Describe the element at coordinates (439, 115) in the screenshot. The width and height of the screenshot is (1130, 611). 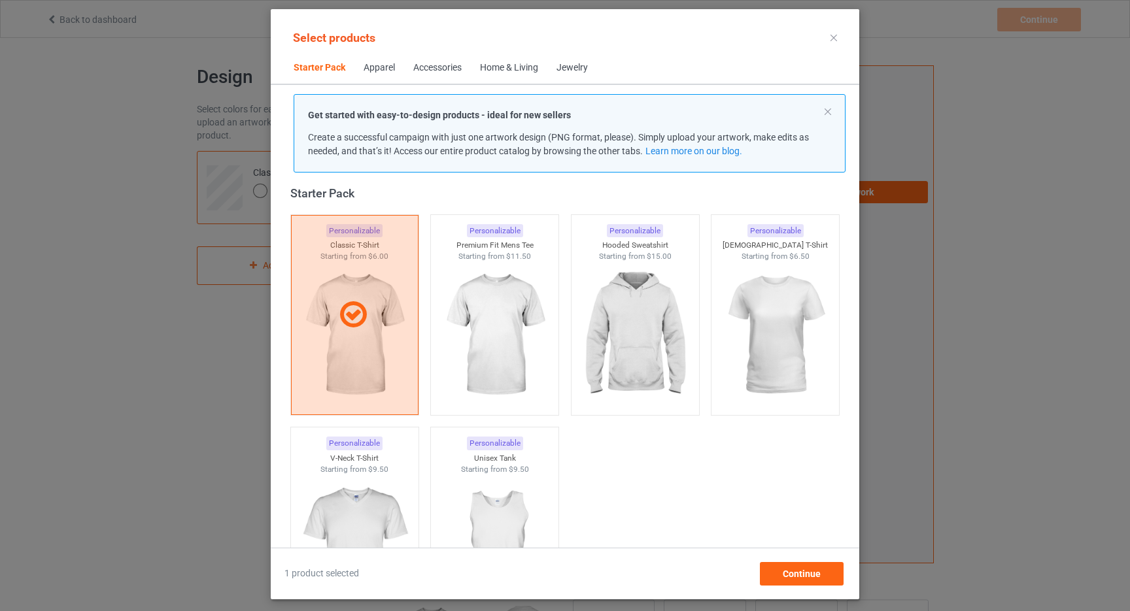
I see `strong: Get started with easy-to-design products - ideal for new sellers` at that location.